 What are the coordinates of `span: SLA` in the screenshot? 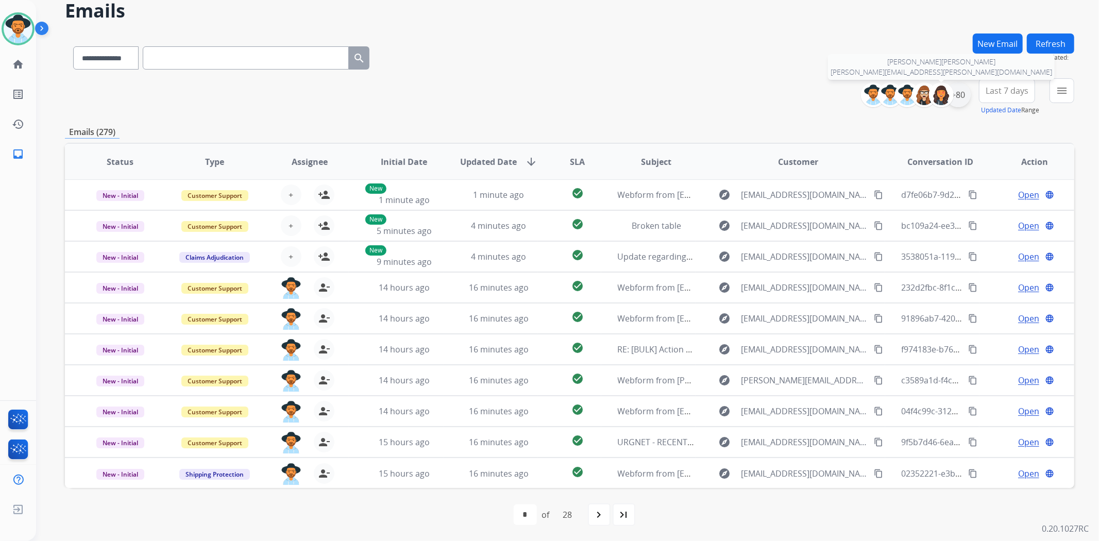 It's located at (577, 162).